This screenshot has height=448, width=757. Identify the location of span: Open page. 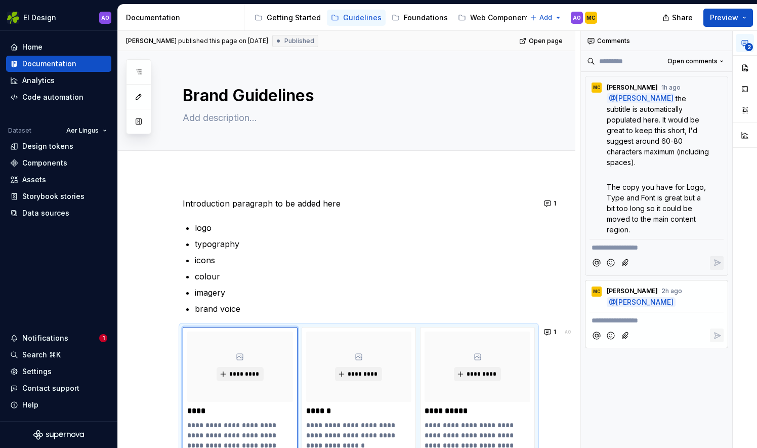
(546, 41).